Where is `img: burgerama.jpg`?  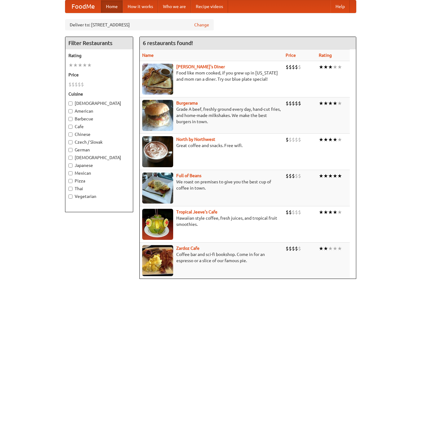 img: burgerama.jpg is located at coordinates (158, 115).